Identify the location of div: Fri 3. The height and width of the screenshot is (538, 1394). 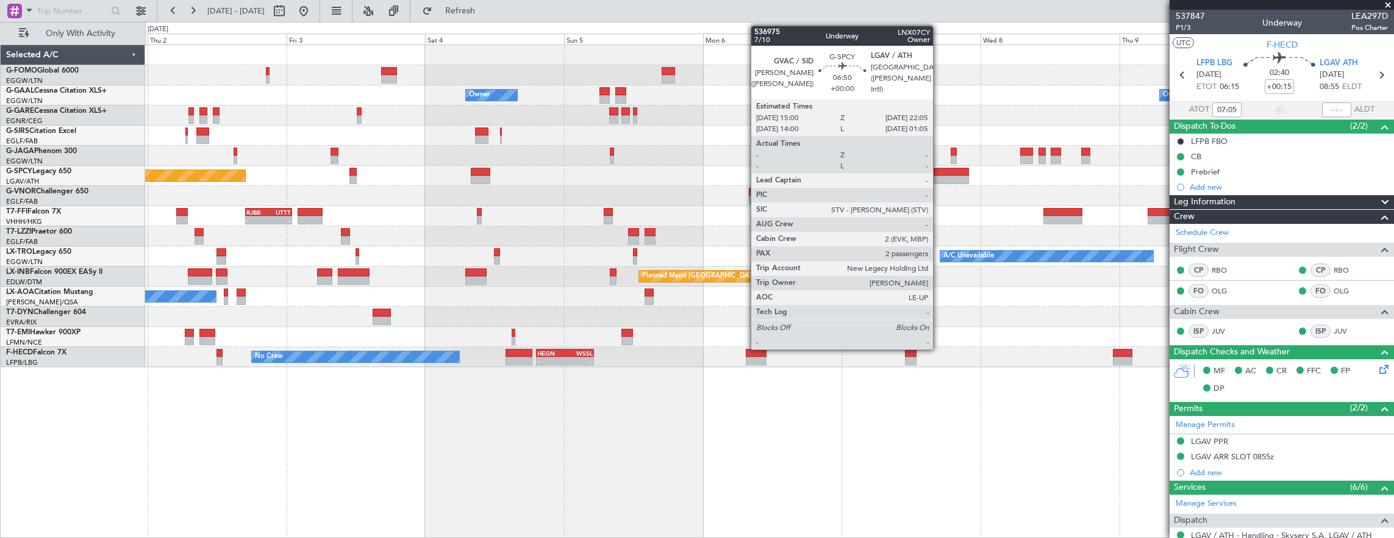
(356, 39).